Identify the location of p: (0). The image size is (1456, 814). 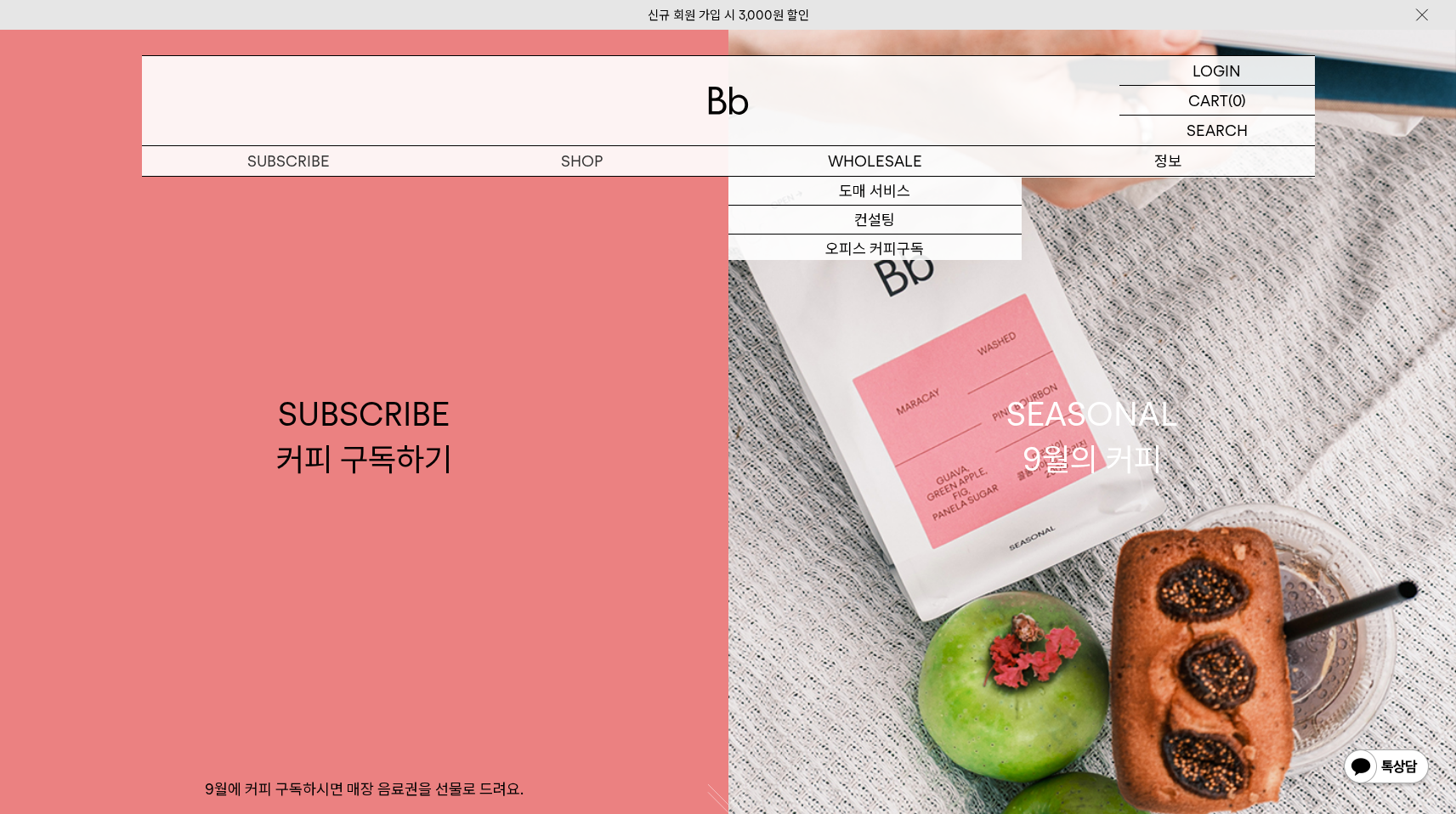
(1237, 100).